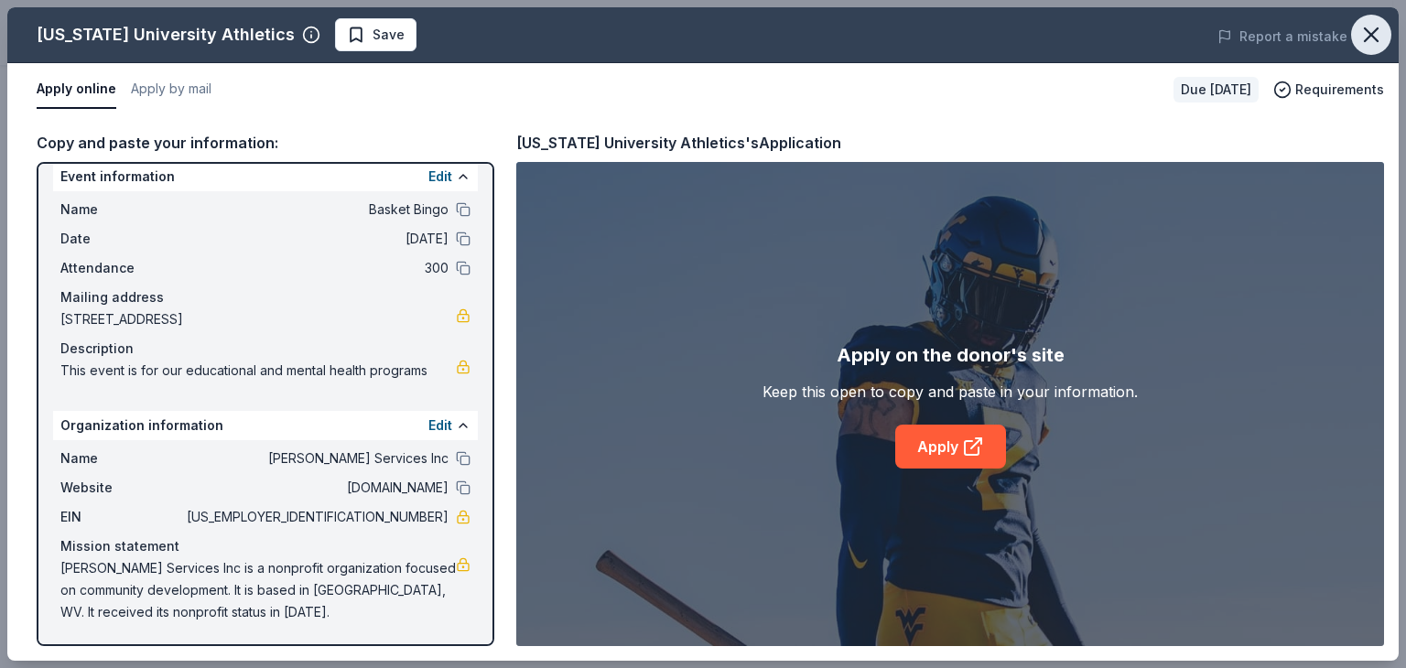 This screenshot has width=1406, height=668. I want to click on div: Keep this open to copy and paste in your information., so click(950, 392).